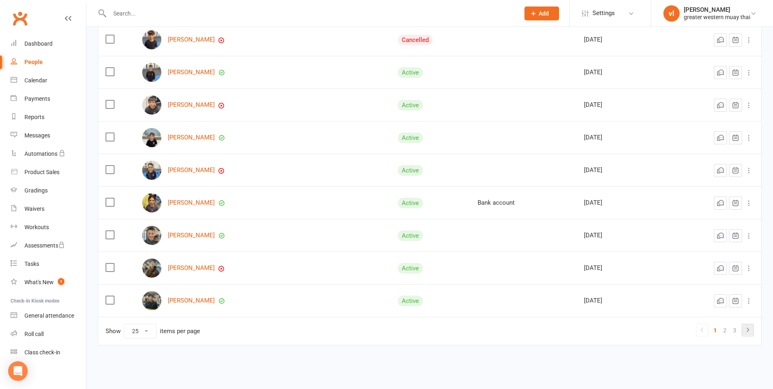 Image resolution: width=773 pixels, height=389 pixels. I want to click on div: Product Sales, so click(42, 172).